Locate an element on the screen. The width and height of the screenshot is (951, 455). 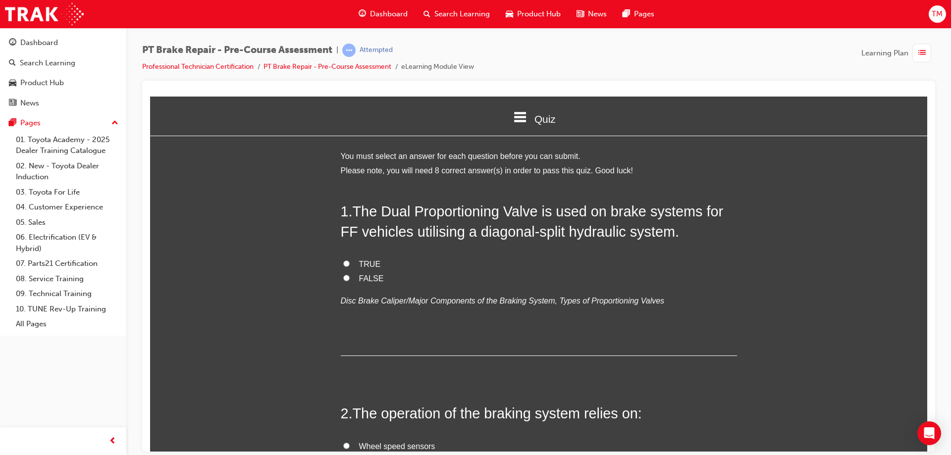
div: Attempted is located at coordinates (376, 50).